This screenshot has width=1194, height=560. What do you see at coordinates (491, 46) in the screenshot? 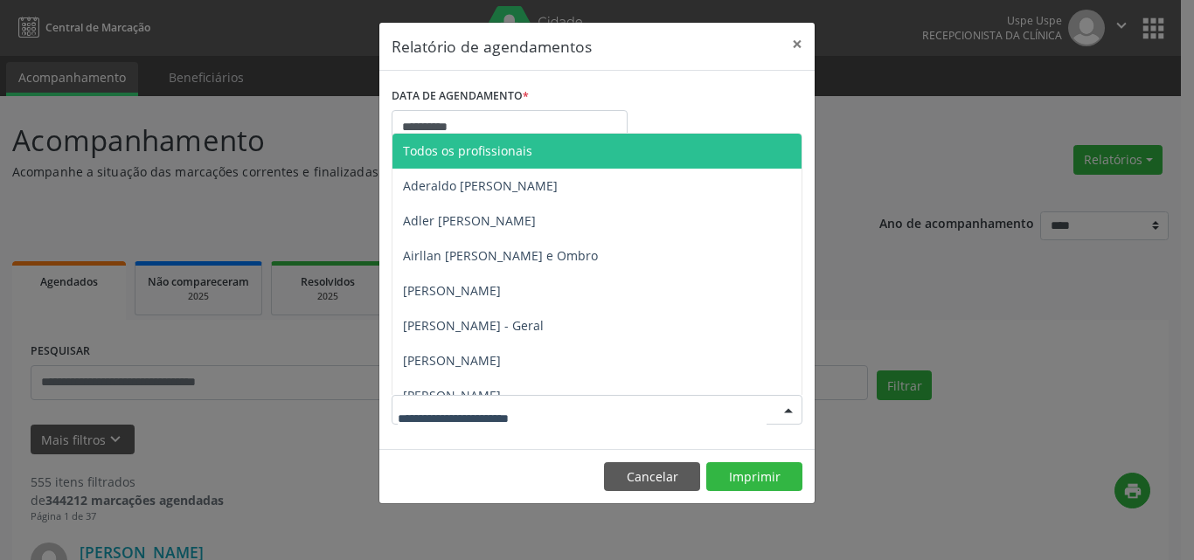
I see `h5: Relatório de agendamentos` at bounding box center [491, 46].